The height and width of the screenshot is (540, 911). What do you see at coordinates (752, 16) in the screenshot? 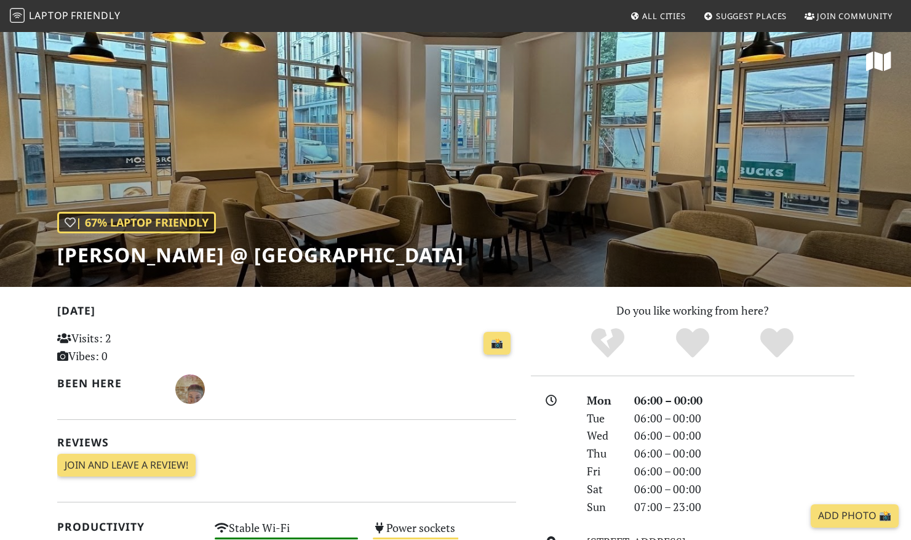
I see `span: Suggest Places` at bounding box center [752, 16].